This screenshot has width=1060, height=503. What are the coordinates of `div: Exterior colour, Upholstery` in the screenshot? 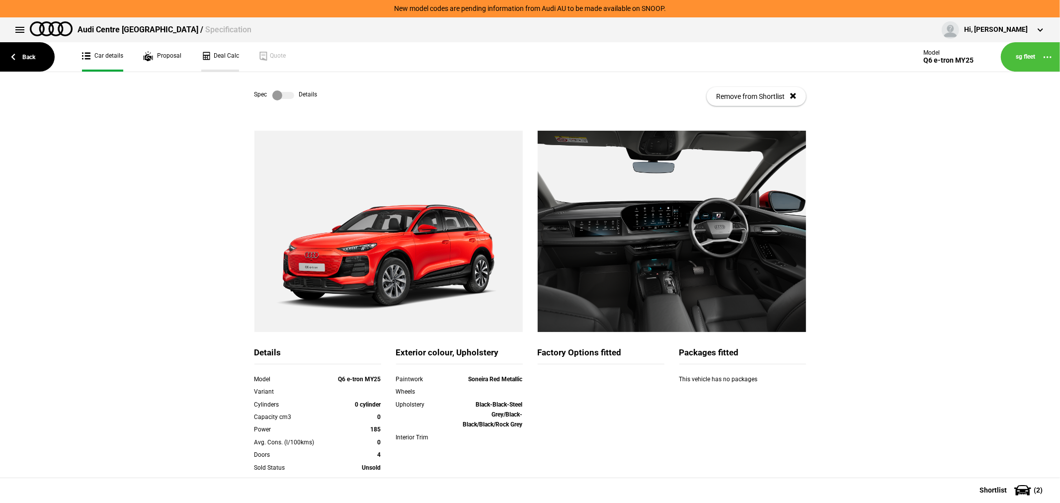 It's located at (459, 355).